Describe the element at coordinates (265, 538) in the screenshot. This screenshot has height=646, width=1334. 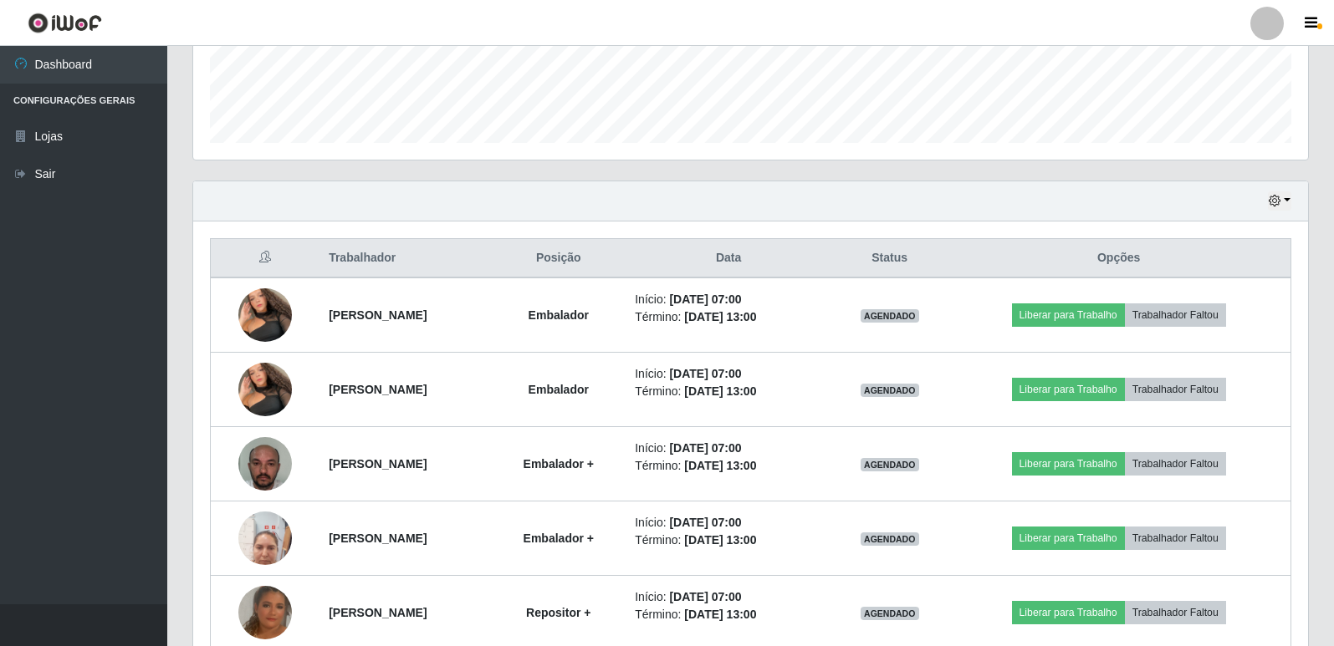
I see `img: 1758203147190.jpeg` at that location.